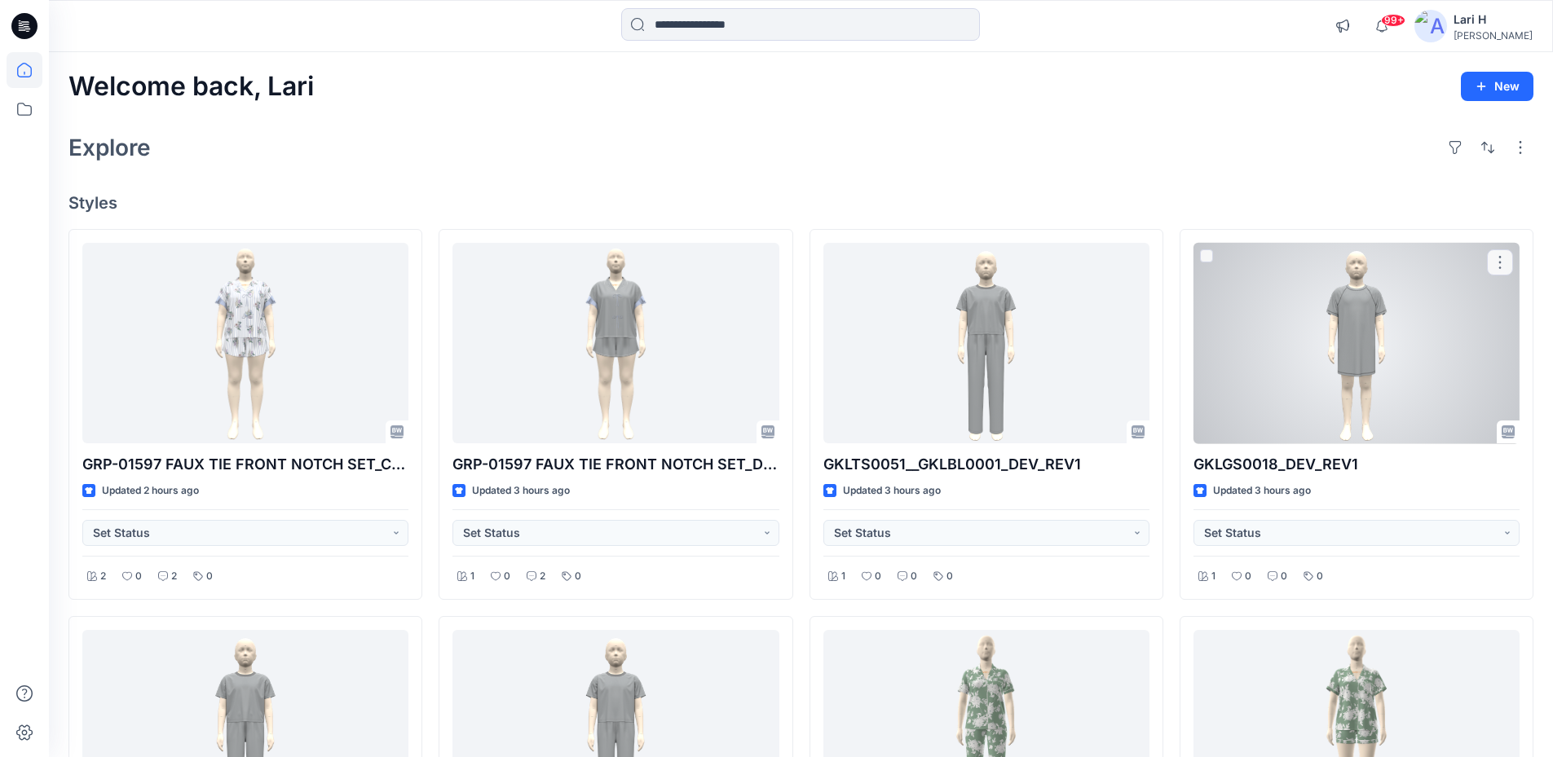 The image size is (1553, 757). I want to click on a: GRP-01597 FAUX TIE FRONT NOTCH SET_DEV_REV5, so click(615, 343).